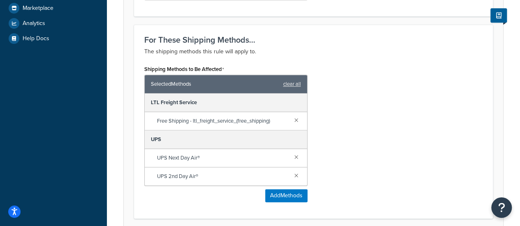 This screenshot has width=520, height=226. Describe the element at coordinates (53, 39) in the screenshot. I see `li: Help Docs` at that location.